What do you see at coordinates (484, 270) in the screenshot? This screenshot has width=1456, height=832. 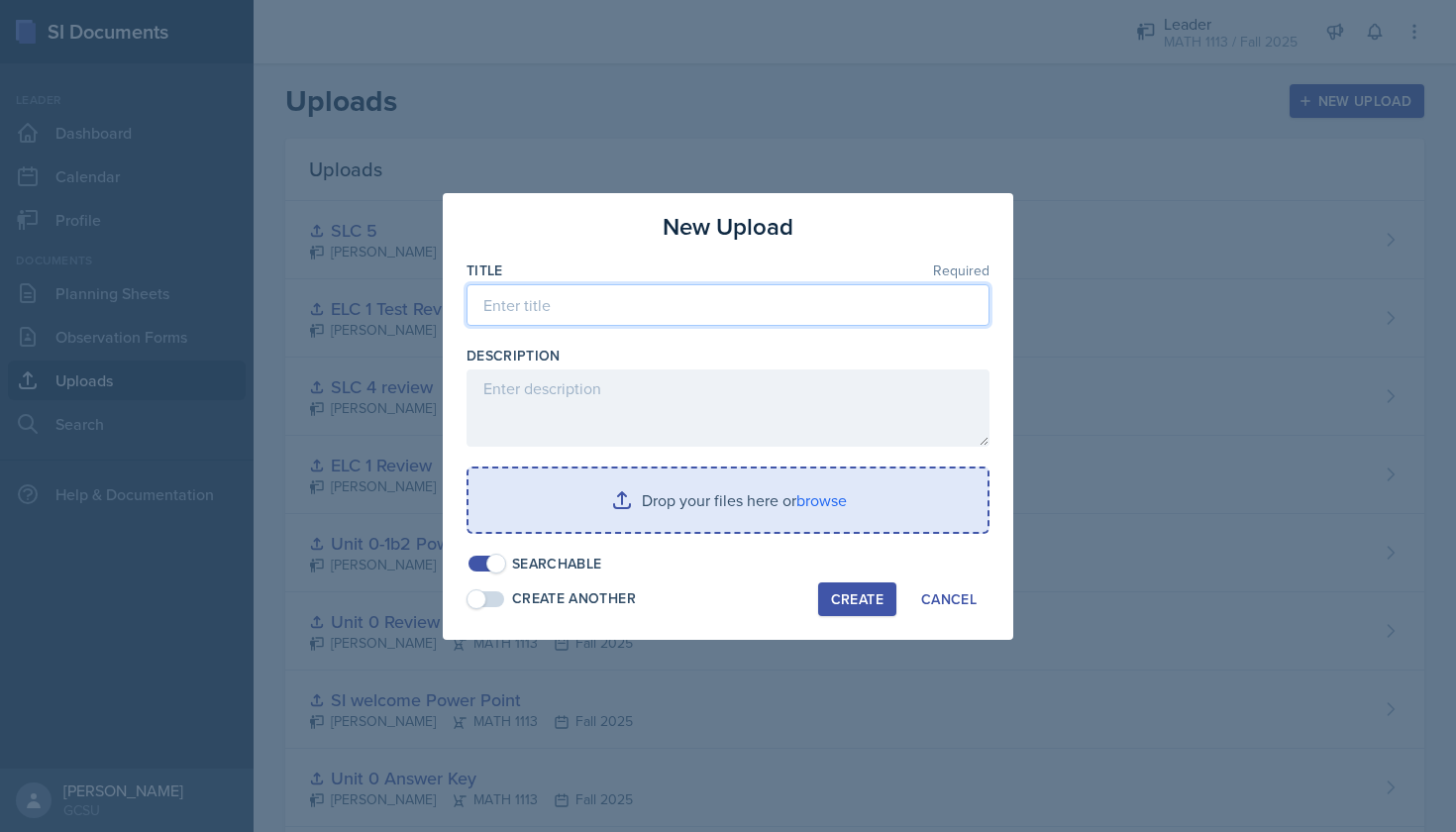 I see `label: Title` at bounding box center [484, 270].